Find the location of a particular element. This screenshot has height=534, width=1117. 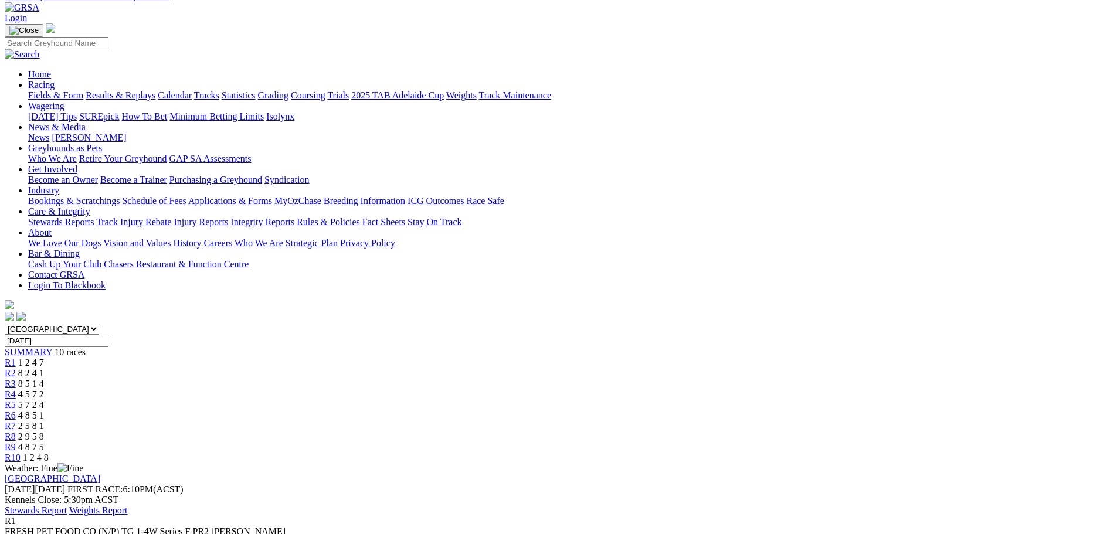

a: Home is located at coordinates (39, 74).